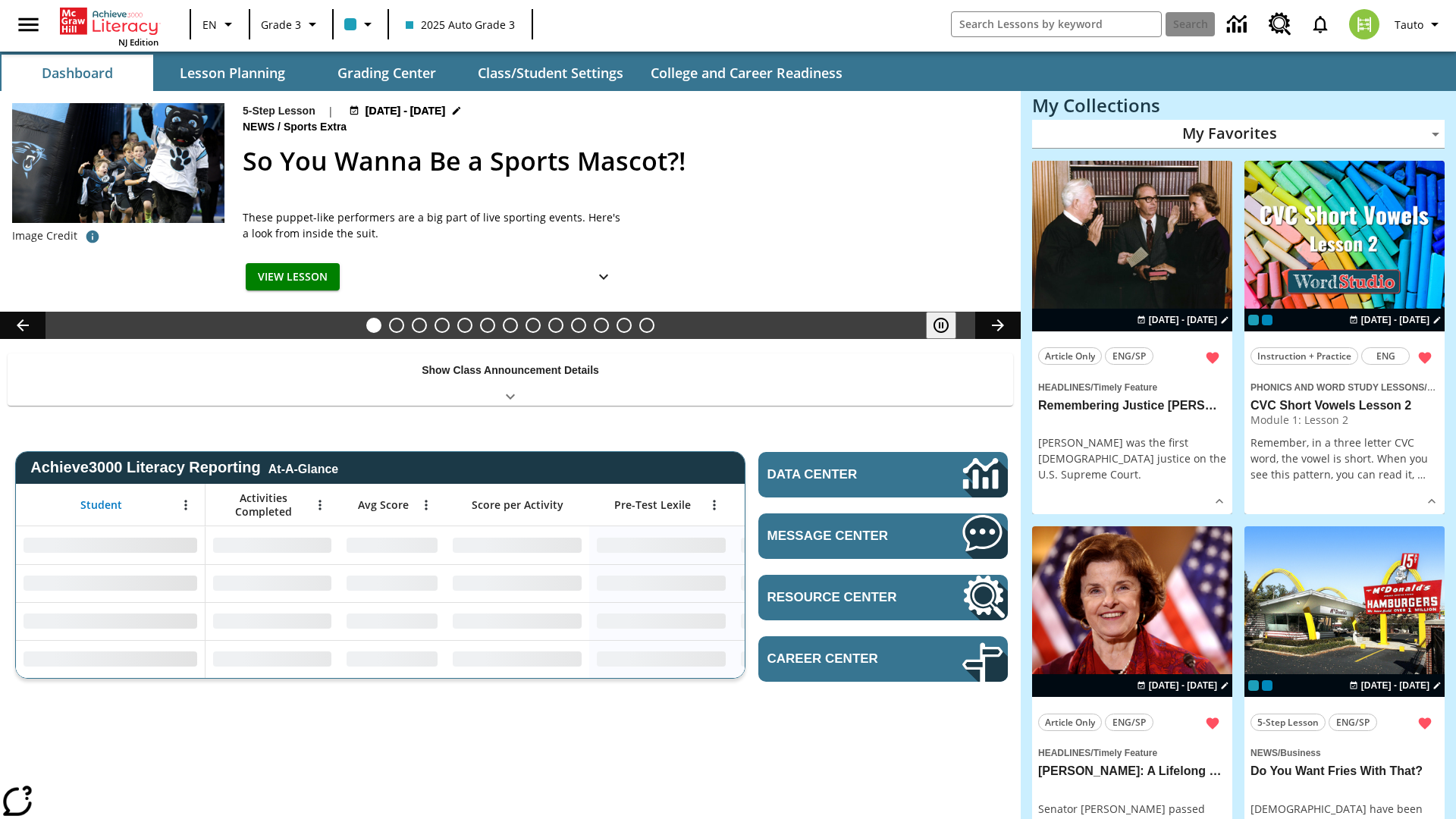 This screenshot has height=819, width=1456. Describe the element at coordinates (1344, 387) in the screenshot. I see `span: Topic: Phonics and Word Study Lessons/CVC Short Vowels` at that location.